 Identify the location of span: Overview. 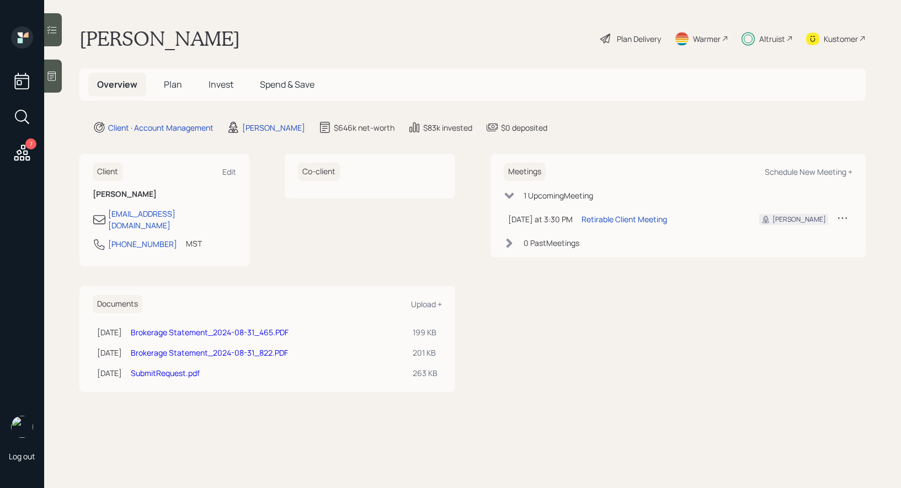
(117, 84).